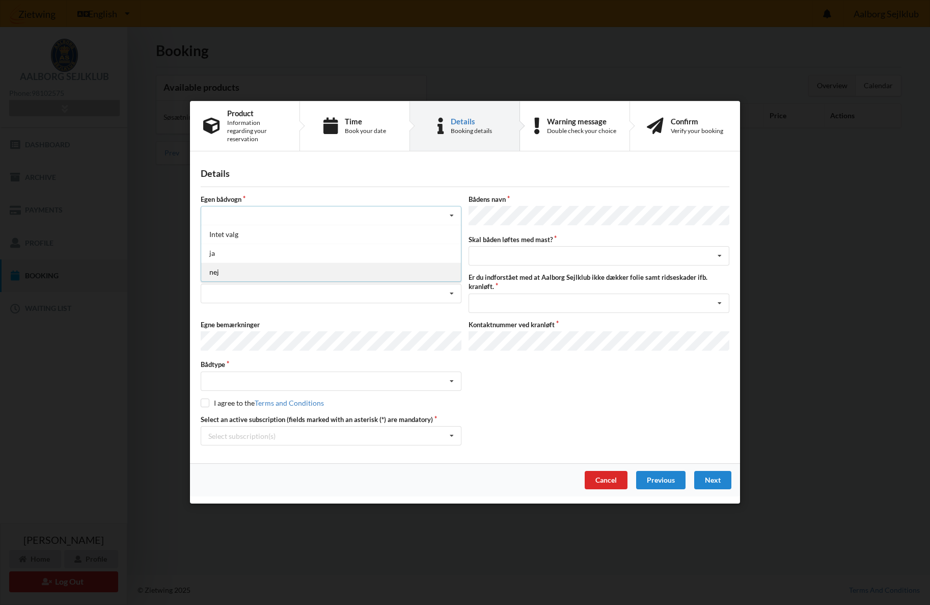 This screenshot has height=605, width=930. I want to click on label: Egen bådvogn, so click(331, 200).